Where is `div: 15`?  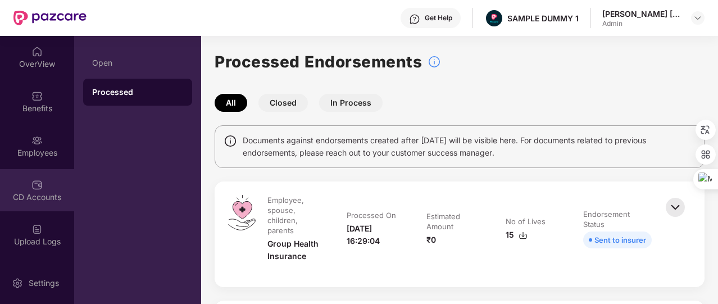
div: 15 is located at coordinates (516, 235).